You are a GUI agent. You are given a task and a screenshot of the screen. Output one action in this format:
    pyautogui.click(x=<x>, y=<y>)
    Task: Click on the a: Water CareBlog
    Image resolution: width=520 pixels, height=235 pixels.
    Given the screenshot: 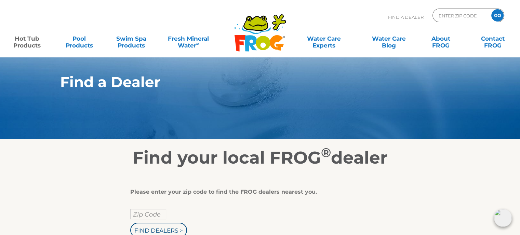 What is the action you would take?
    pyautogui.click(x=389, y=39)
    